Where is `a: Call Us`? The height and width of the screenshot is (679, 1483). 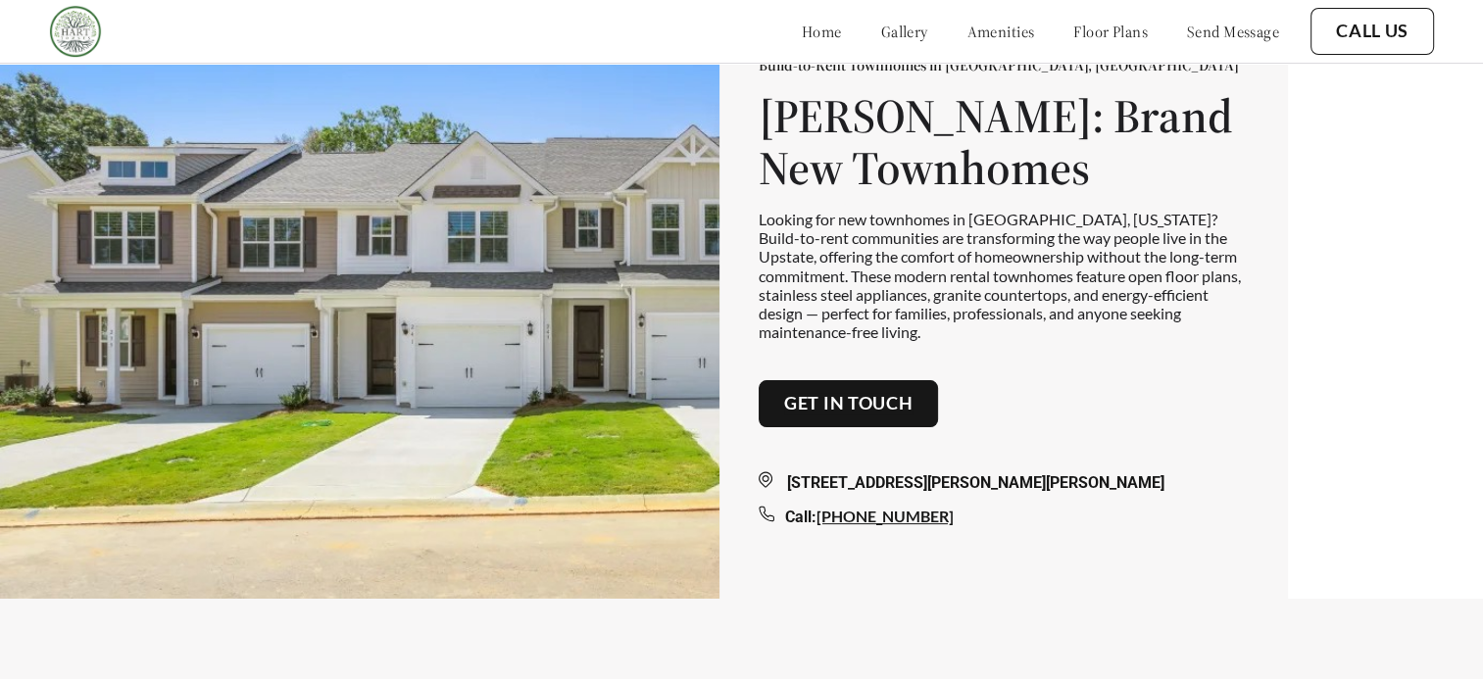 a: Call Us is located at coordinates (1372, 31).